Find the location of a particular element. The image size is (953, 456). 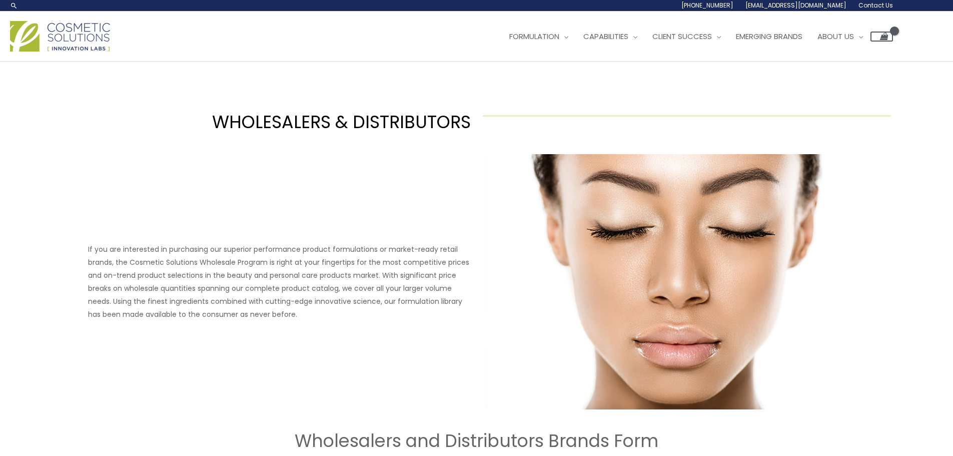

a: Formulation is located at coordinates (539, 37).